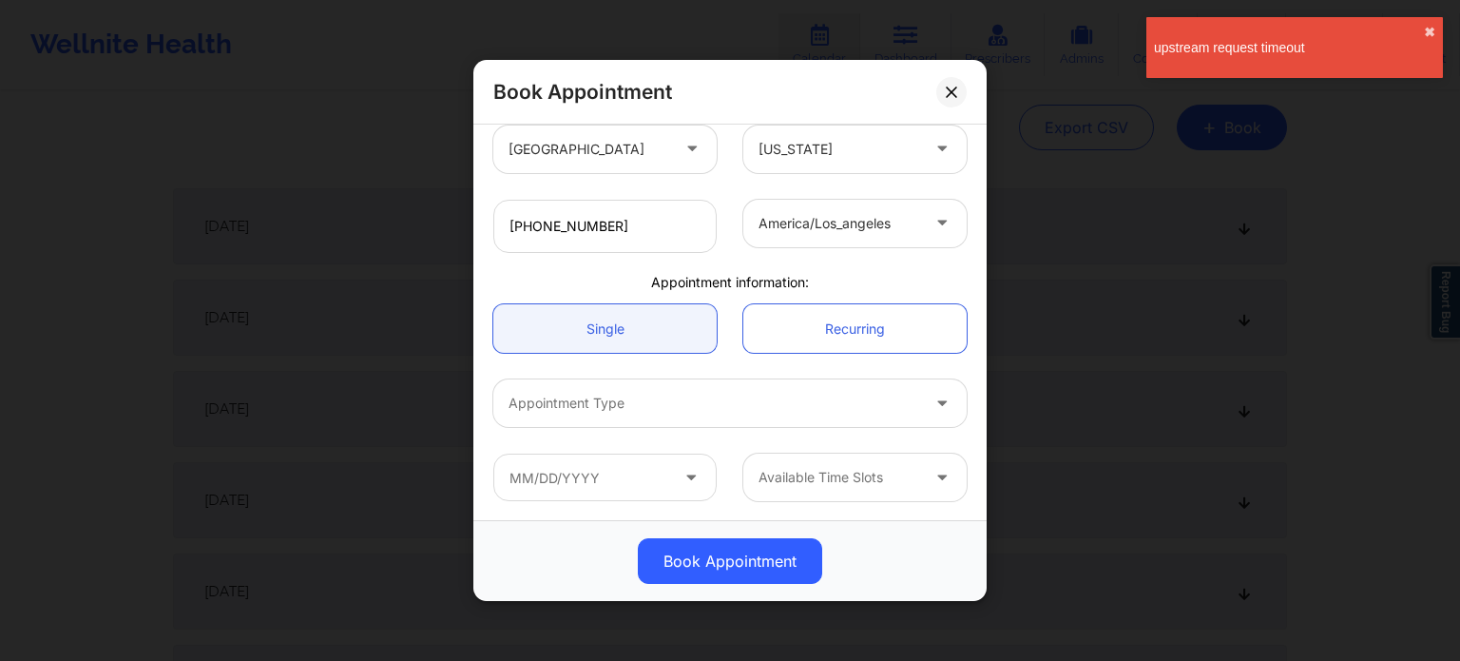 Image resolution: width=1460 pixels, height=661 pixels. I want to click on input: MM/DD/YYYY, so click(605, 477).